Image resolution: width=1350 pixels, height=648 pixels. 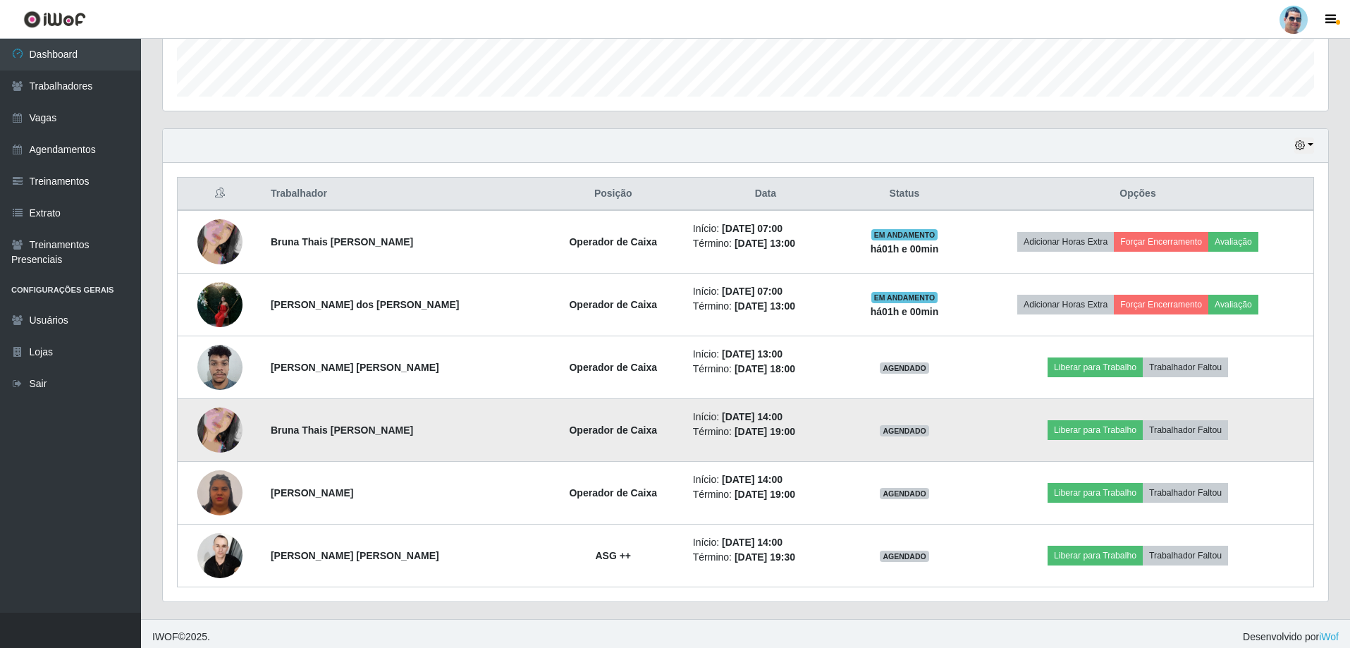 What do you see at coordinates (402, 194) in the screenshot?
I see `th: Trabalhador` at bounding box center [402, 194].